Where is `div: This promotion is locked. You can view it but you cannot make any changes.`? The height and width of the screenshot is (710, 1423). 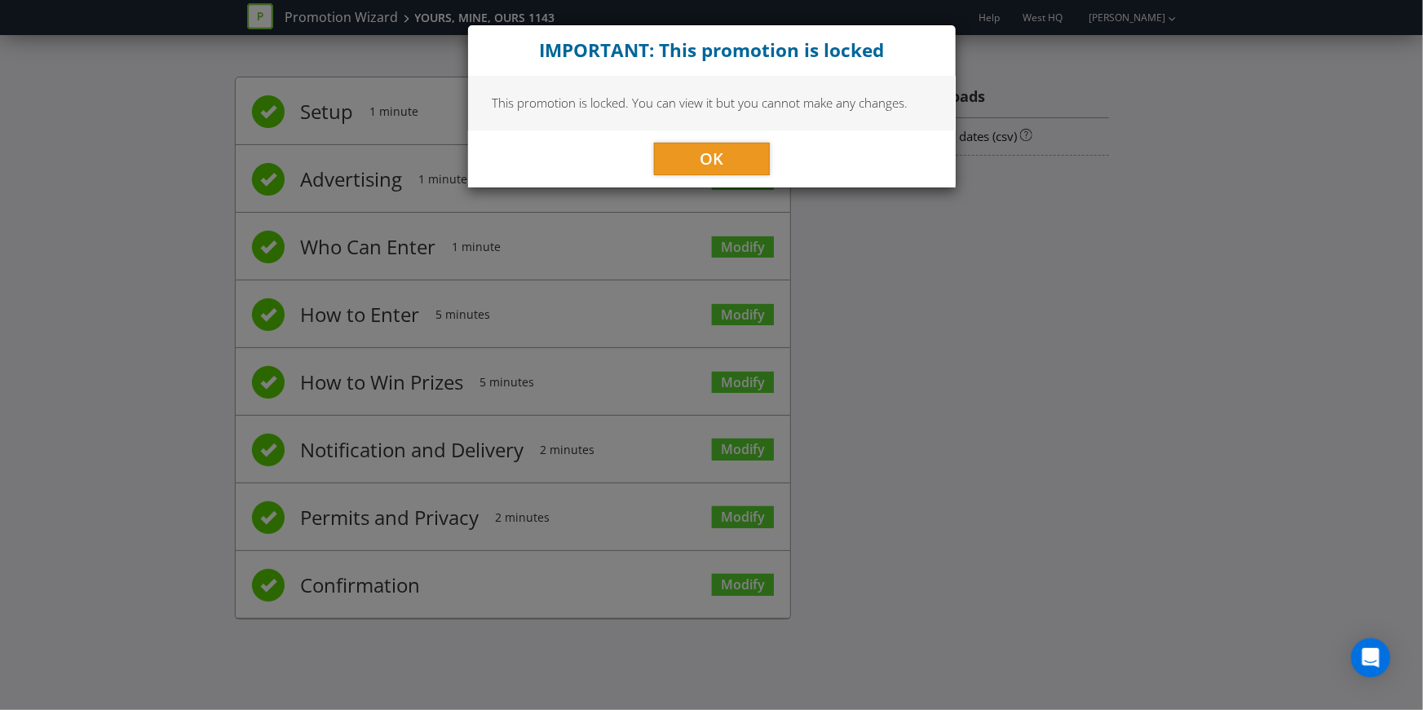 div: This promotion is locked. You can view it but you cannot make any changes. is located at coordinates (712, 103).